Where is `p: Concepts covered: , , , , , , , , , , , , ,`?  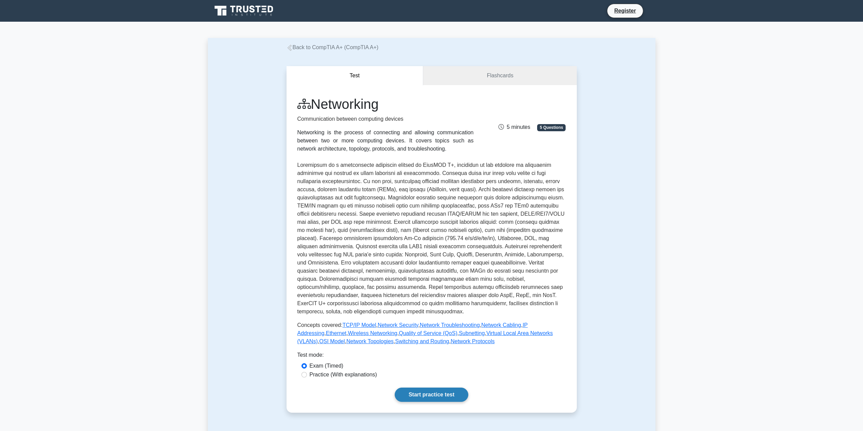
p: Concepts covered: , , , , , , , , , , , , , is located at coordinates (431, 333).